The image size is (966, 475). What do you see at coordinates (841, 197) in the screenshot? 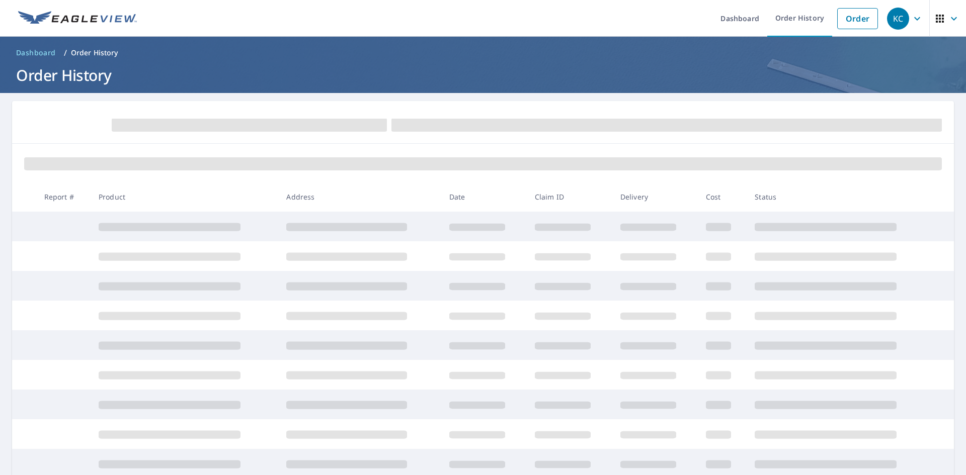
I see `th: Status` at bounding box center [841, 197].